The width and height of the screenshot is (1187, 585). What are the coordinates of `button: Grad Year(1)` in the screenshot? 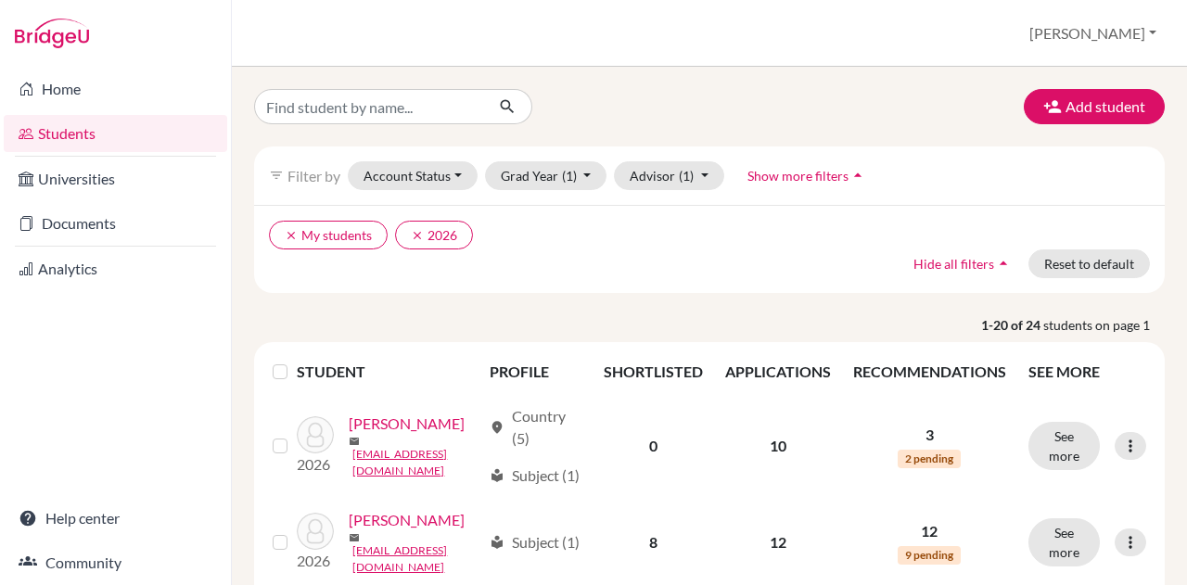 It's located at (546, 175).